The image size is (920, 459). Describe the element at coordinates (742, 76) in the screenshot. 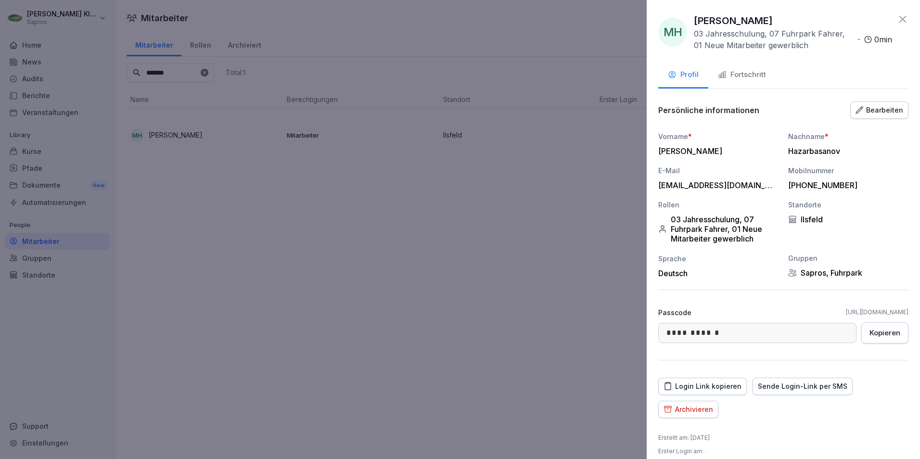

I see `button: Fortschritt` at that location.